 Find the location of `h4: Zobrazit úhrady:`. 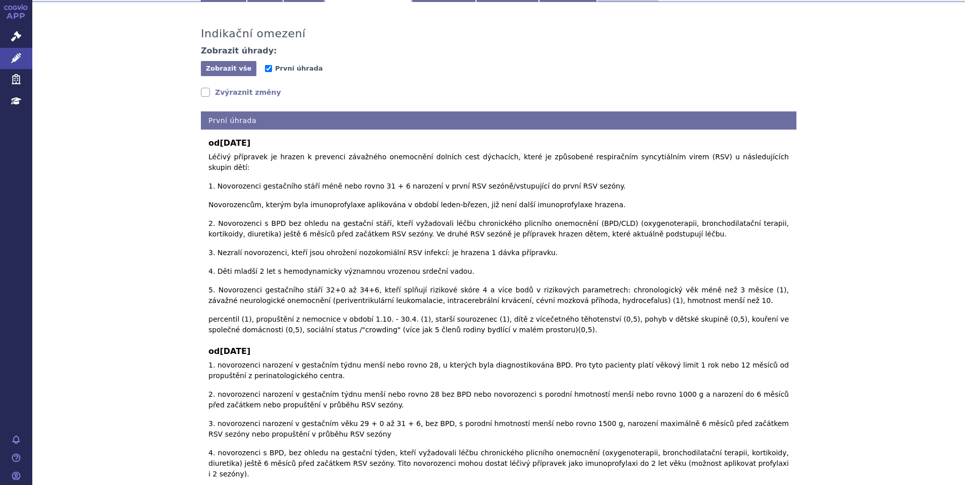

h4: Zobrazit úhrady: is located at coordinates (239, 51).